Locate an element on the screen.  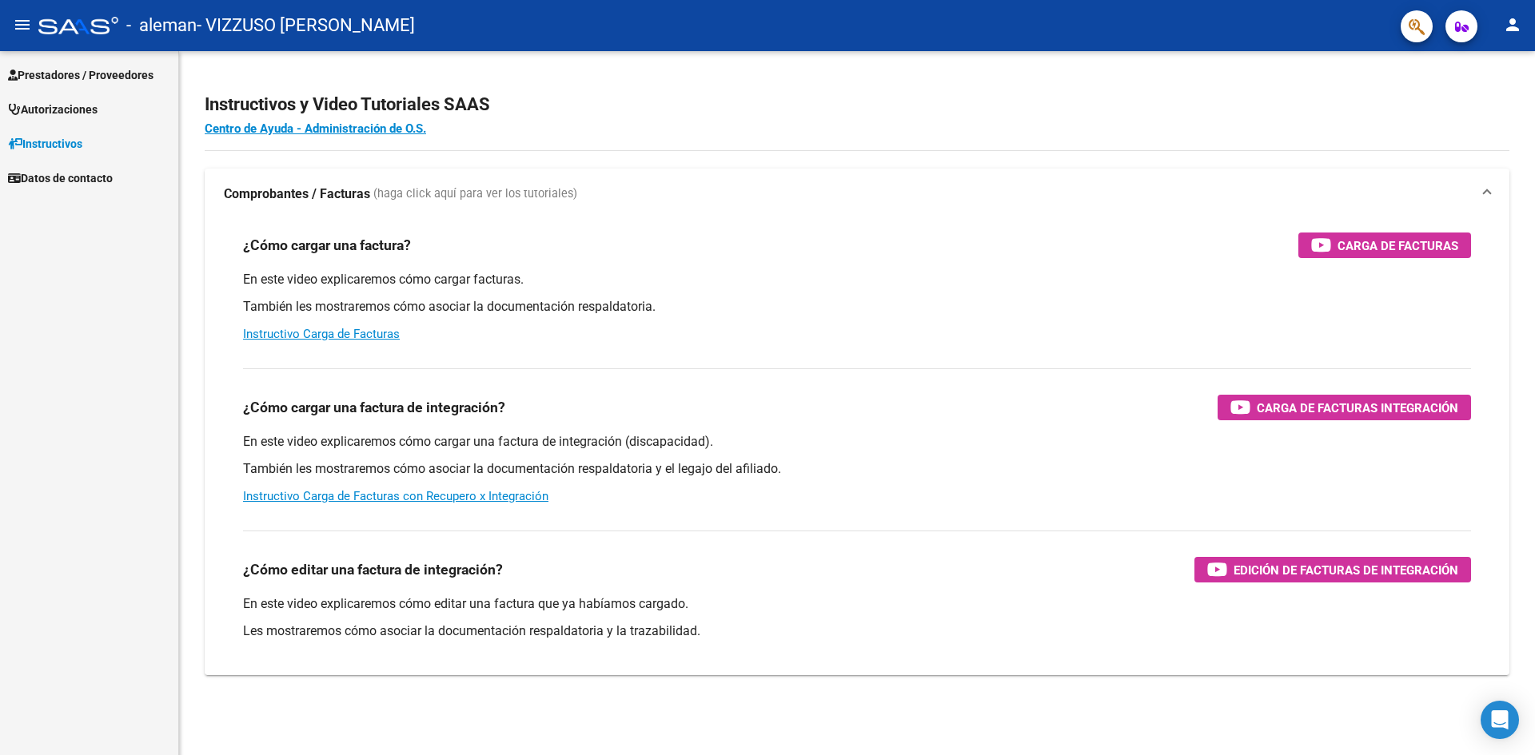
mat-icon: person is located at coordinates (1512, 25).